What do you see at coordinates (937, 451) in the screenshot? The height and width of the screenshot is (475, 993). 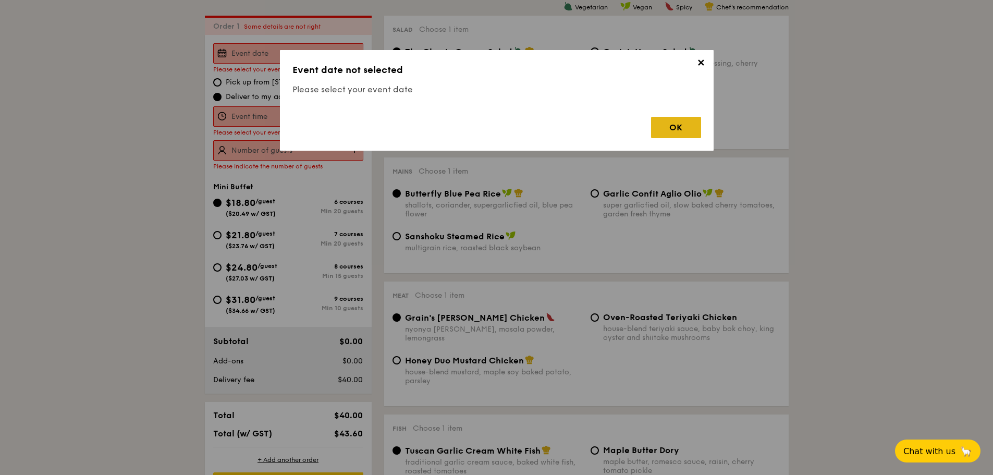 I see `button: Chat with us🦙` at bounding box center [937, 451].